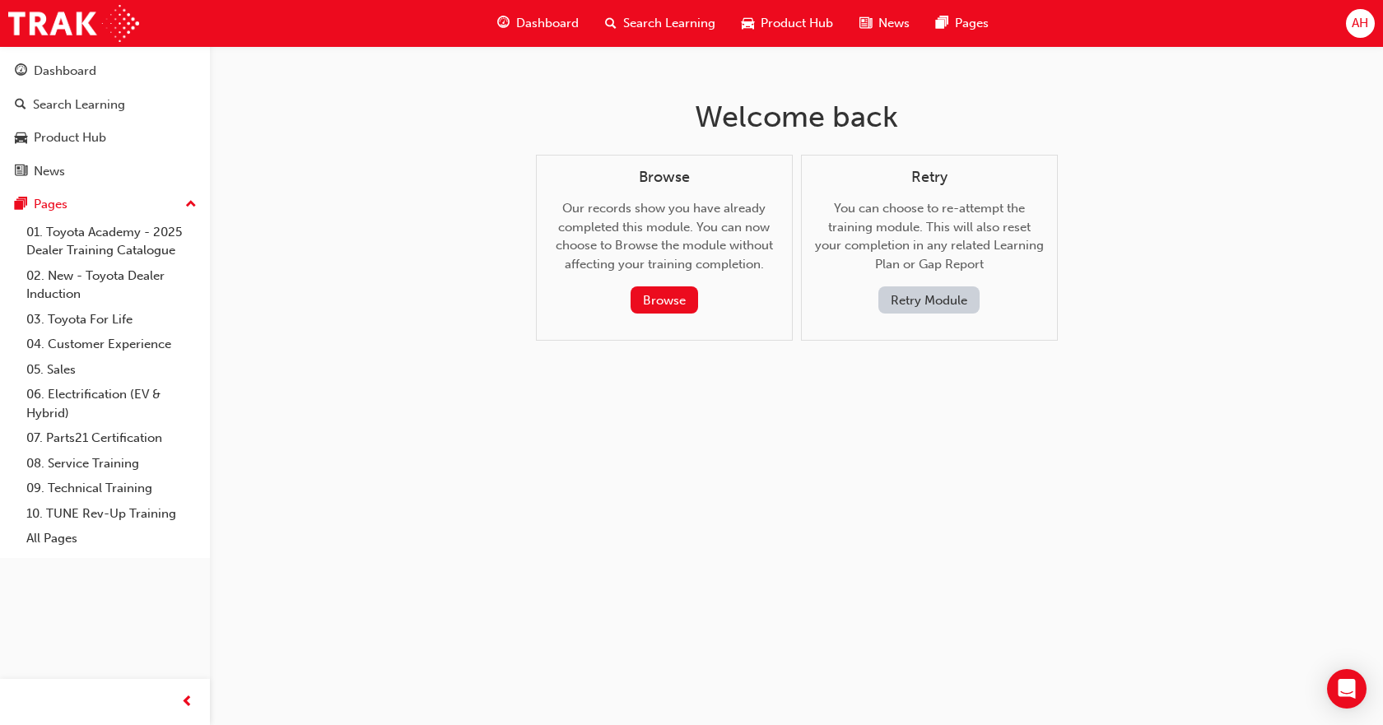 The height and width of the screenshot is (725, 1383). Describe the element at coordinates (79, 105) in the screenshot. I see `div: Search Learning` at that location.